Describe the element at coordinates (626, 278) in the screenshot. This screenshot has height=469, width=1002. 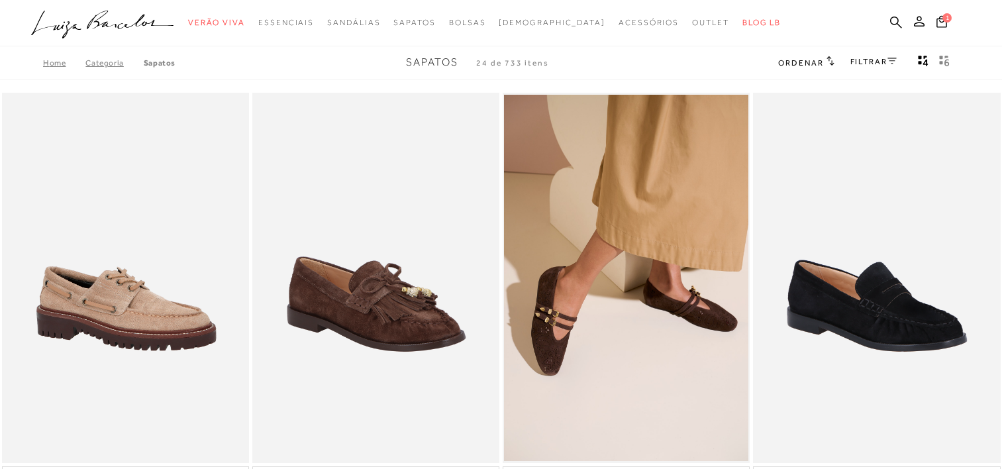
I see `img: SAPATILHA EM CAMURÇA VAZADA COM FIVELAS CAFÉ` at that location.